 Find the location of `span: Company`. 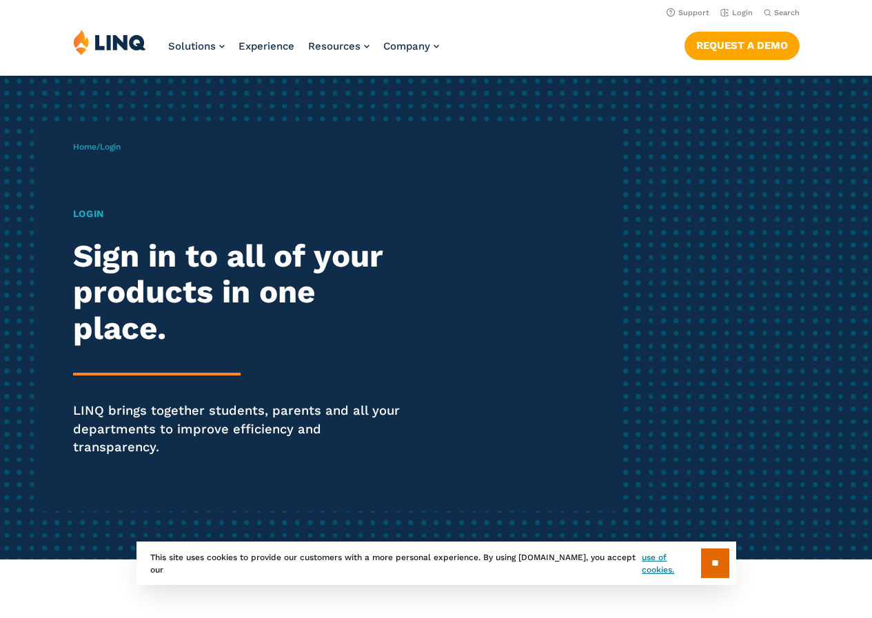

span: Company is located at coordinates (407, 46).